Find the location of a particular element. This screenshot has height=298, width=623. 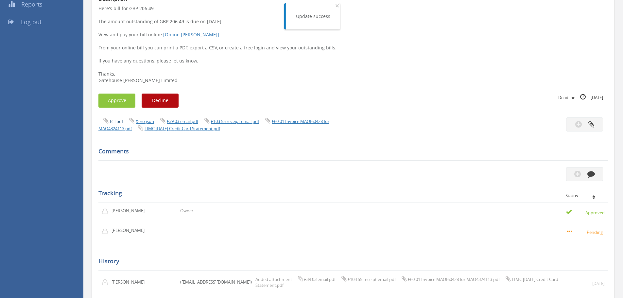

span: £103.55 receipt email.pdf is located at coordinates (371, 279).